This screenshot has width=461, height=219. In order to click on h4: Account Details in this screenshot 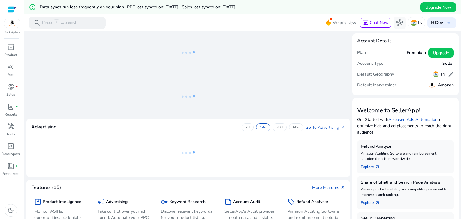, I will do `click(375, 41)`.